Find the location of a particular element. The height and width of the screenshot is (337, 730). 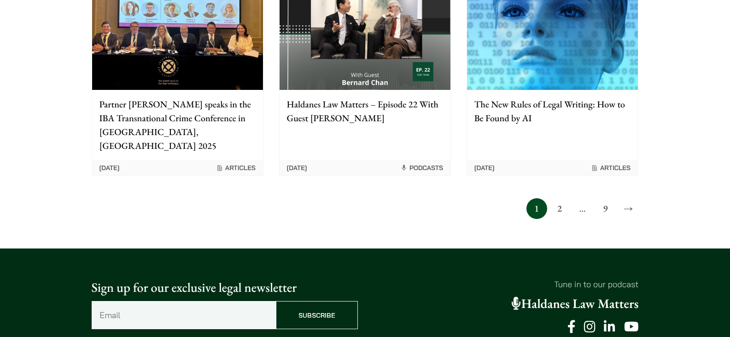

a: 9 is located at coordinates (605, 208).